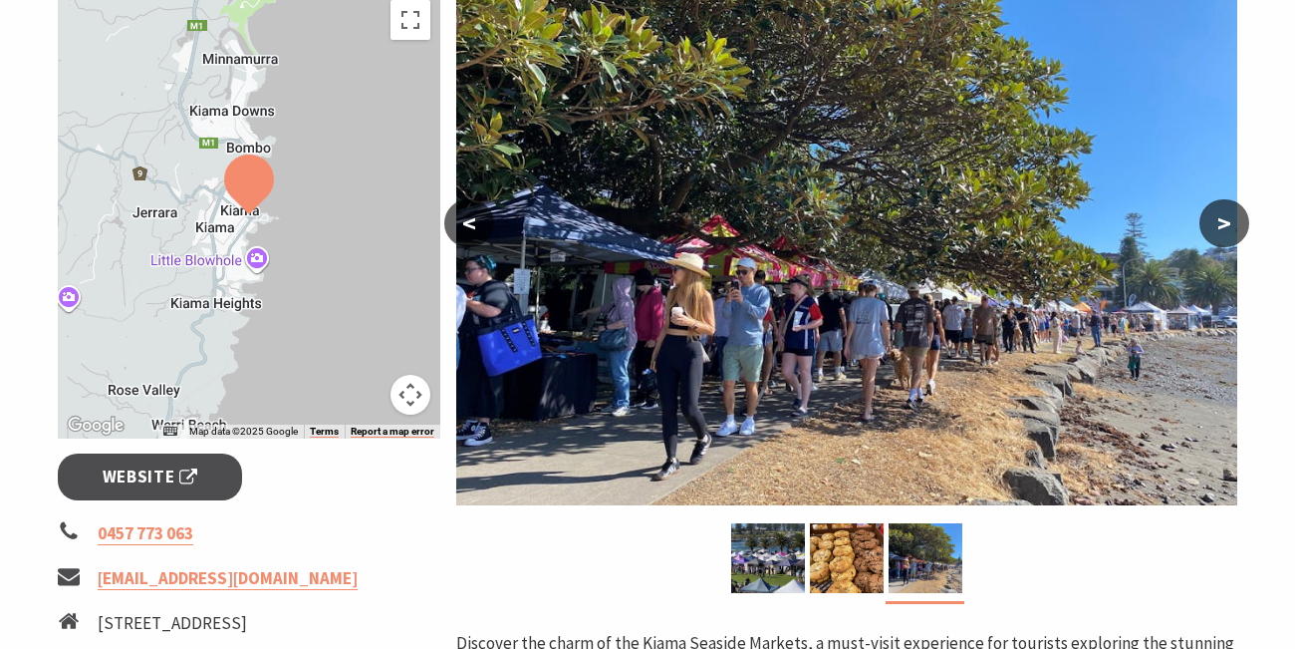  What do you see at coordinates (324, 431) in the screenshot?
I see `a: Terms (opens in new tab)` at bounding box center [324, 431].